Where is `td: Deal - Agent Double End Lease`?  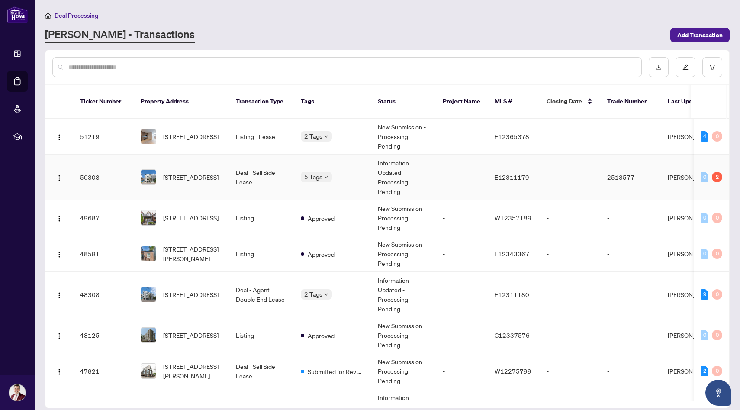
td: Deal - Agent Double End Lease is located at coordinates (261, 294).